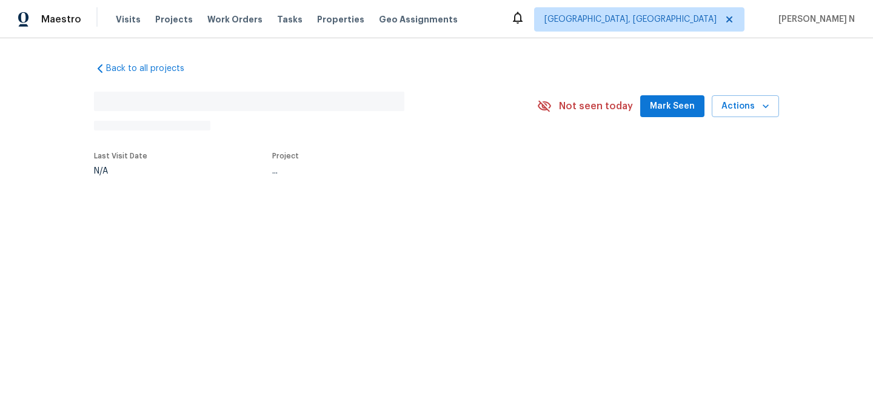  What do you see at coordinates (121, 171) in the screenshot?
I see `div: N/A` at bounding box center [121, 171].